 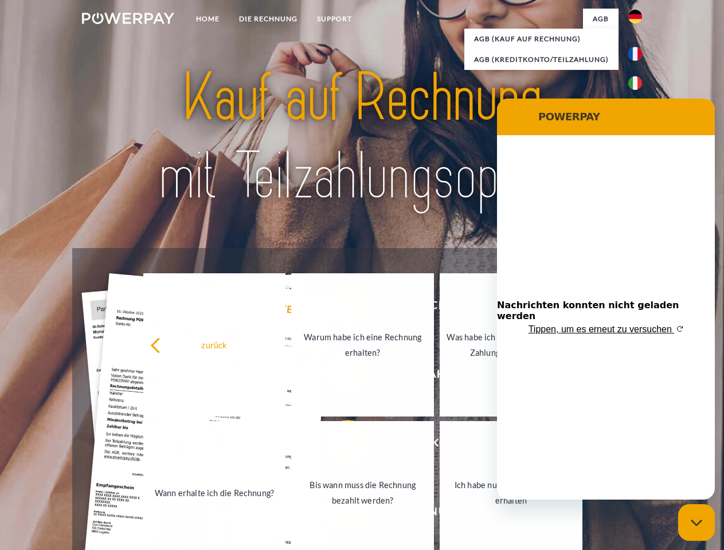 I want to click on img: title-powerpay_de.svg, so click(x=362, y=137).